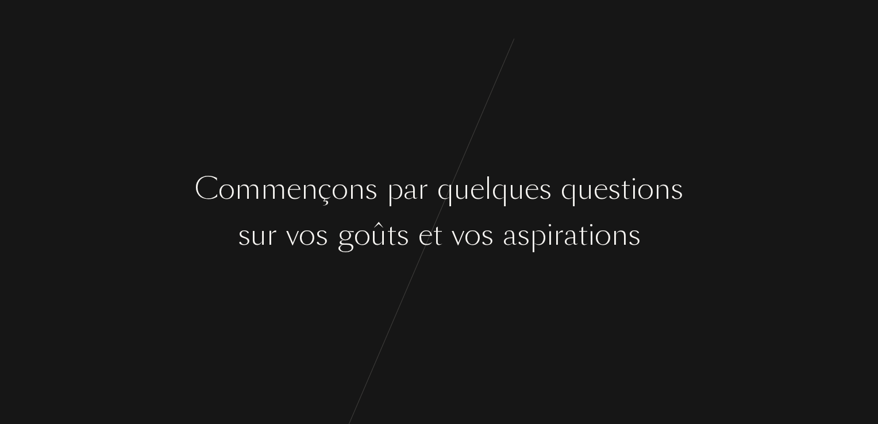 The height and width of the screenshot is (424, 878). Describe the element at coordinates (325, 189) in the screenshot. I see `div: ç` at that location.